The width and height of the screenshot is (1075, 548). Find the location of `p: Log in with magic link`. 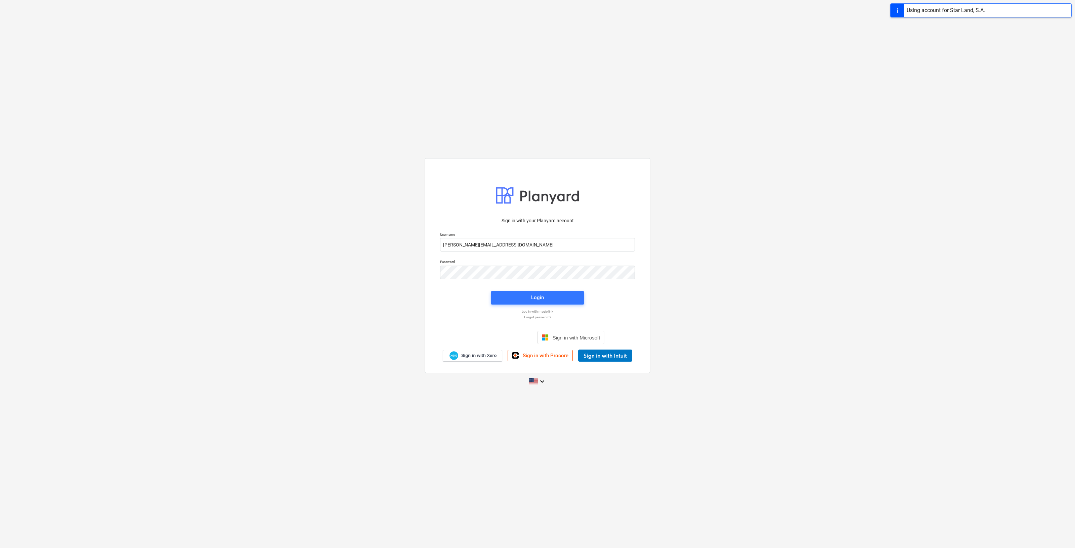

p: Log in with magic link is located at coordinates (538, 311).